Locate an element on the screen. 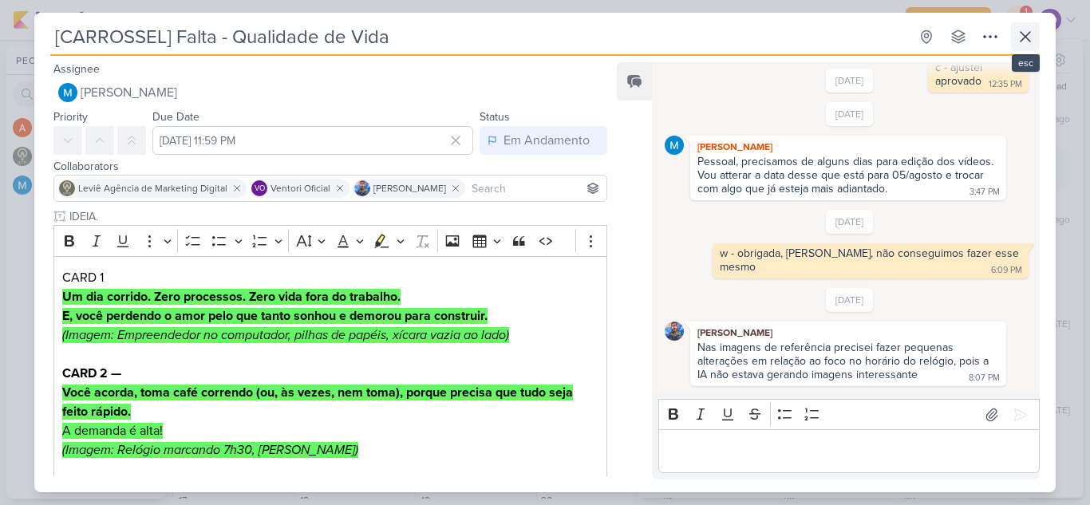  div: 8:07 PM is located at coordinates (984, 378).